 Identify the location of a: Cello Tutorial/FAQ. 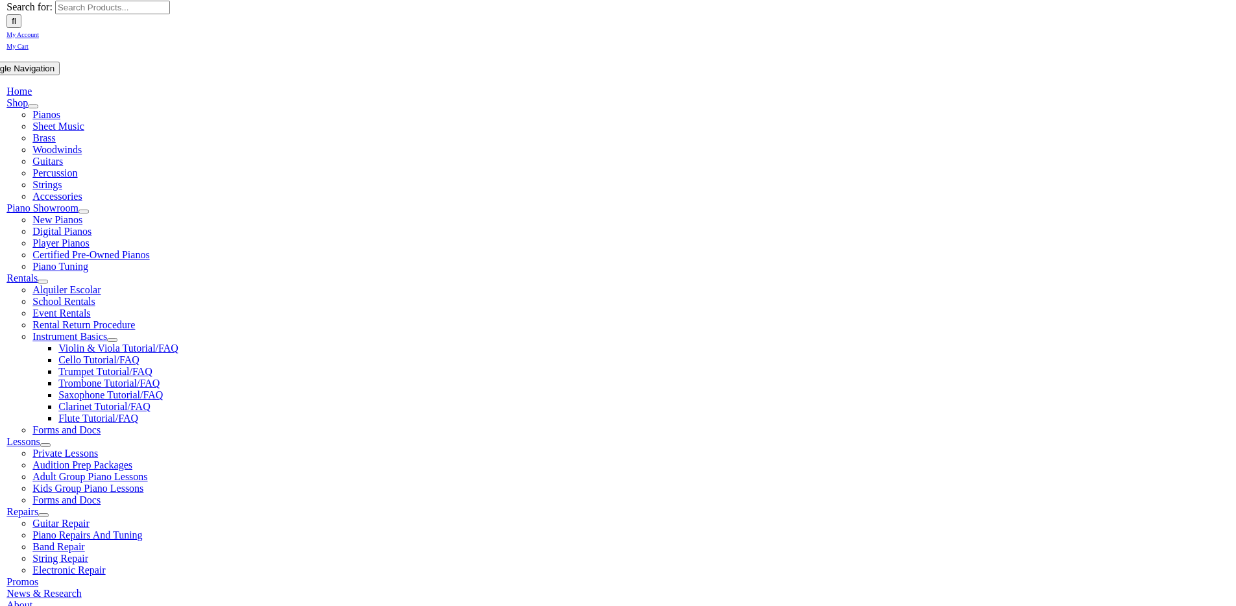
(99, 359).